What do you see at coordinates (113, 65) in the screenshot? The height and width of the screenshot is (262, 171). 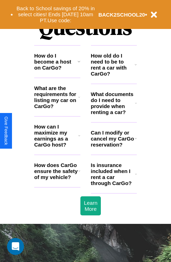 I see `h3: How old do I need to be to rent a car with CarGo?` at bounding box center [113, 65].